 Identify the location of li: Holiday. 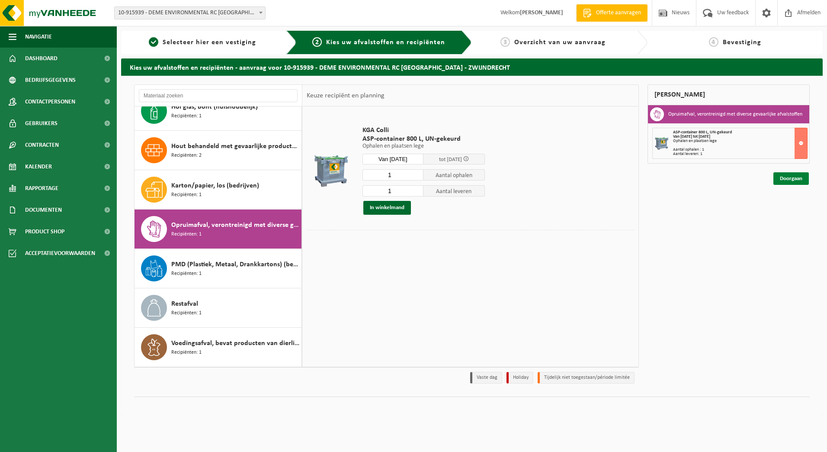
(520, 377).